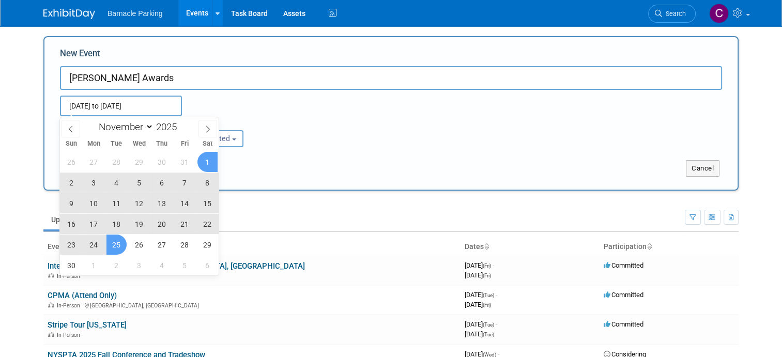 This screenshot has width=782, height=357. Describe the element at coordinates (121, 106) in the screenshot. I see `input: Start Date - End Date` at that location.